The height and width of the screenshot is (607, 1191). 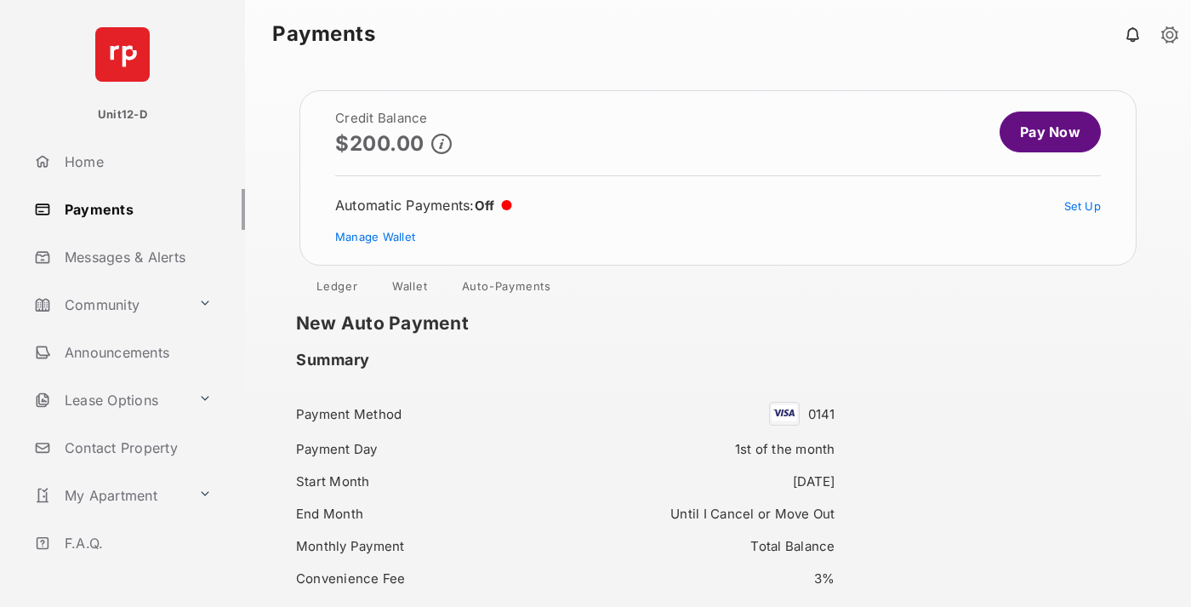 I want to click on span: Until I Cancel or Move Out, so click(x=752, y=513).